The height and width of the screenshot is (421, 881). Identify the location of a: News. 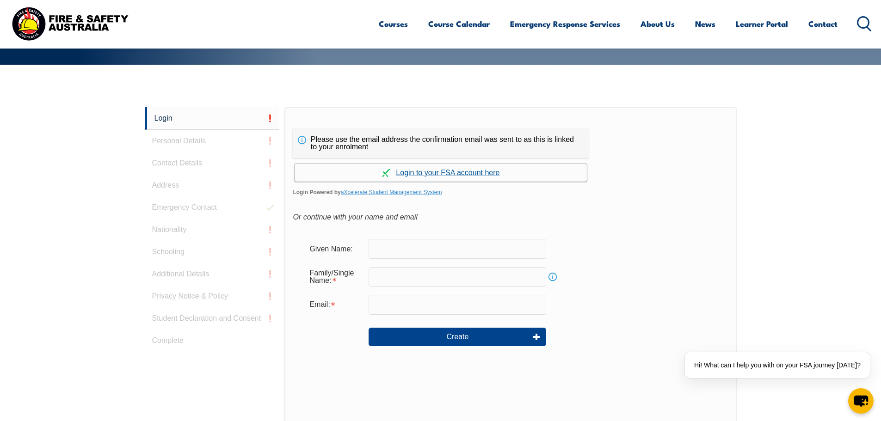
(705, 24).